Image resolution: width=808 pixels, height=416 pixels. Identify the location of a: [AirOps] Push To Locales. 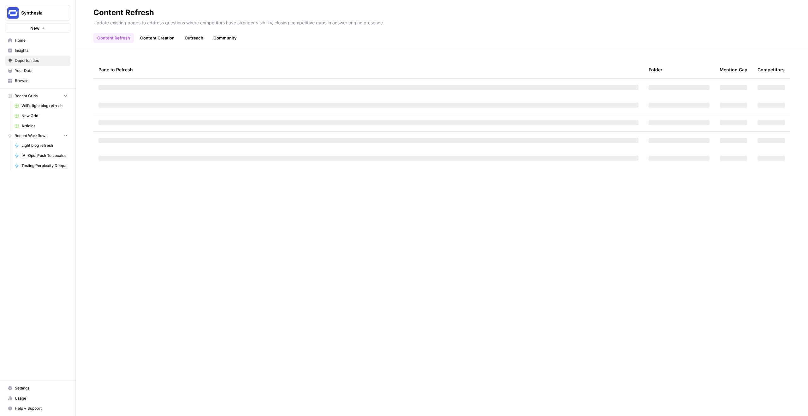
(41, 156).